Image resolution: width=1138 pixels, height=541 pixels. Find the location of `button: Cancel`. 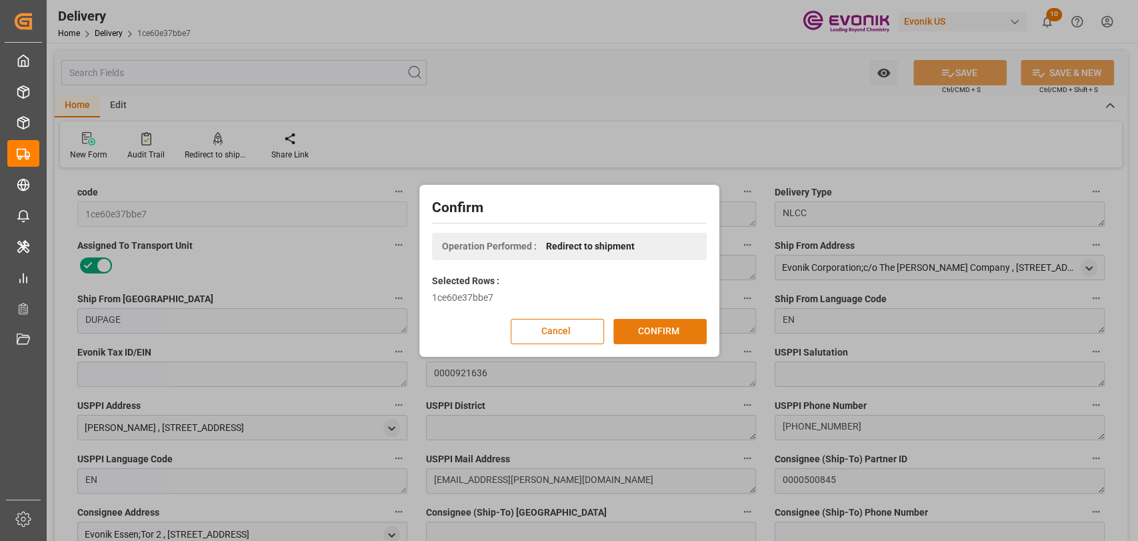

button: Cancel is located at coordinates (557, 331).